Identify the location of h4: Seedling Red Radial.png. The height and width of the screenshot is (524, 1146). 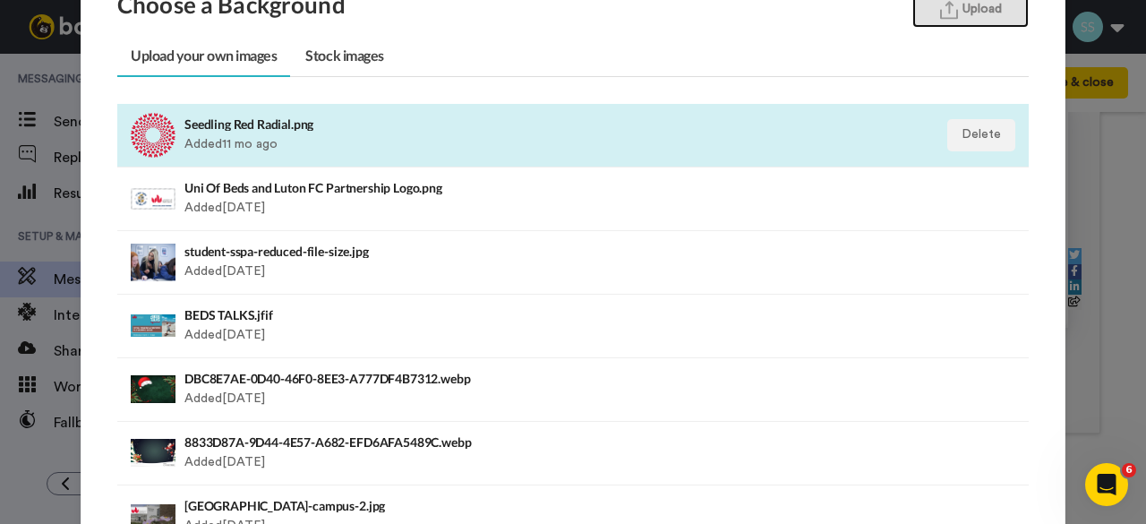
(485, 124).